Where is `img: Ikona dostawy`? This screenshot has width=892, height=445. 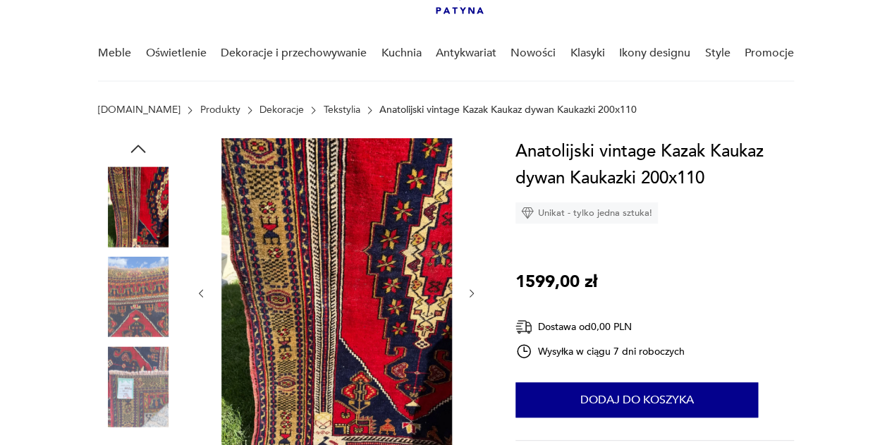
img: Ikona dostawy is located at coordinates (524, 327).